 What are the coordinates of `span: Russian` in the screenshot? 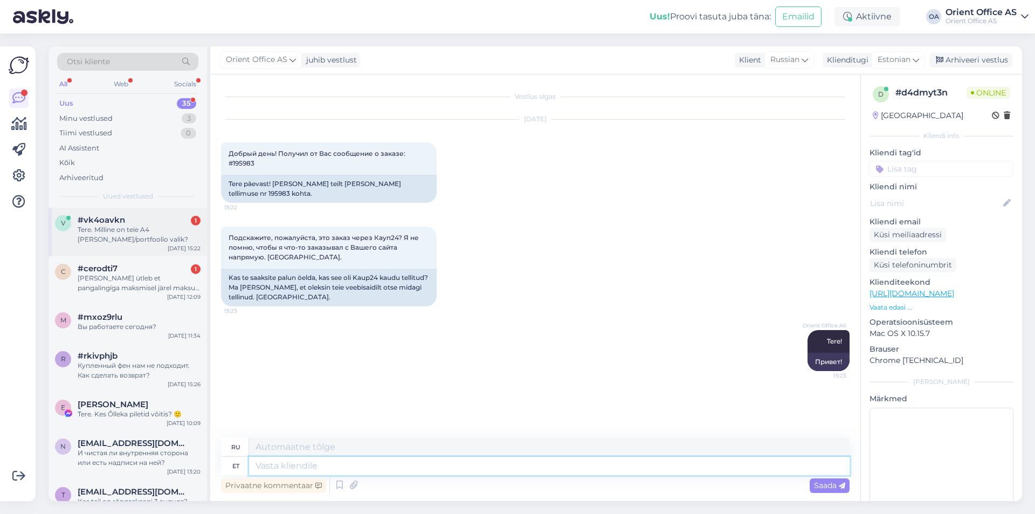 It's located at (785, 60).